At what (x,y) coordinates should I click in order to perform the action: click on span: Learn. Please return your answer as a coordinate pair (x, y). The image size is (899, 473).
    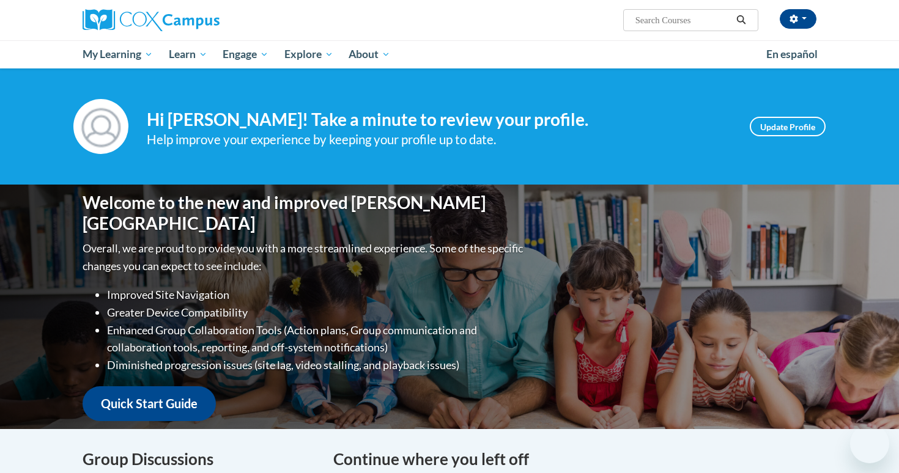
    Looking at the image, I should click on (188, 54).